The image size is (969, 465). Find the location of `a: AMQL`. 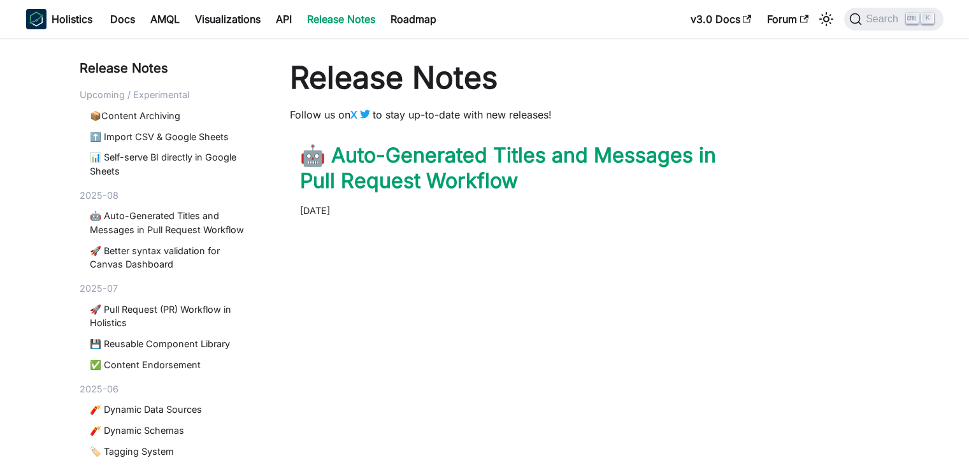

a: AMQL is located at coordinates (165, 19).